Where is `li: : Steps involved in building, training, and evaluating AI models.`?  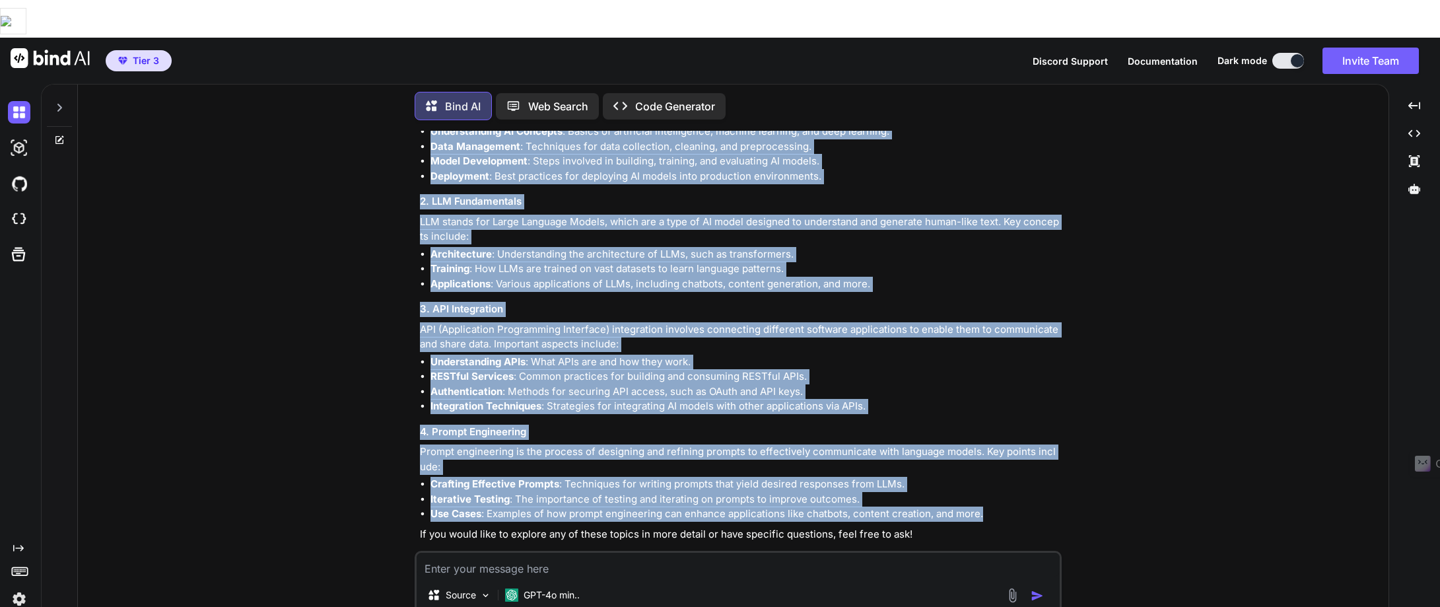 li: : Steps involved in building, training, and evaluating AI models. is located at coordinates (745, 161).